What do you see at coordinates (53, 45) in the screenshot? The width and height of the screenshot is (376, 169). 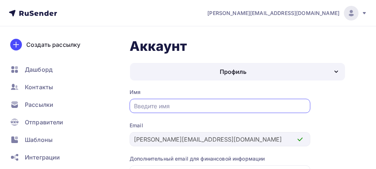 I see `div: Создать рассылку` at bounding box center [53, 45].